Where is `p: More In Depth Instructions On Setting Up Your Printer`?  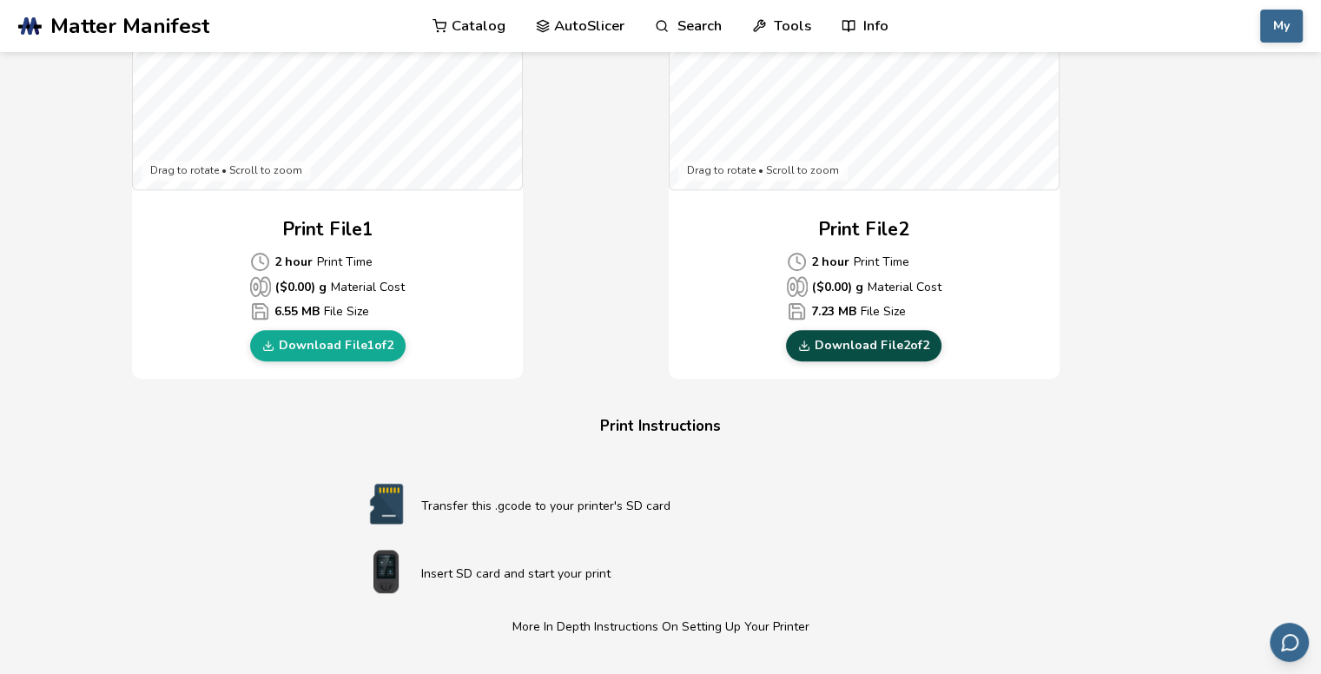
p: More In Depth Instructions On Setting Up Your Printer is located at coordinates (661, 626).